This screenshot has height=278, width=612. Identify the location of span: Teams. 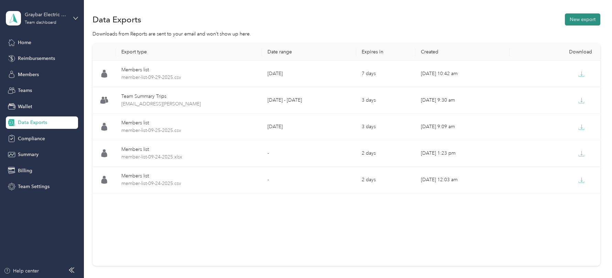
(25, 90).